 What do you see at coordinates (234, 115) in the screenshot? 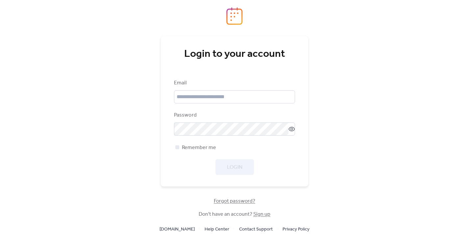
I see `div: Password` at bounding box center [234, 115].